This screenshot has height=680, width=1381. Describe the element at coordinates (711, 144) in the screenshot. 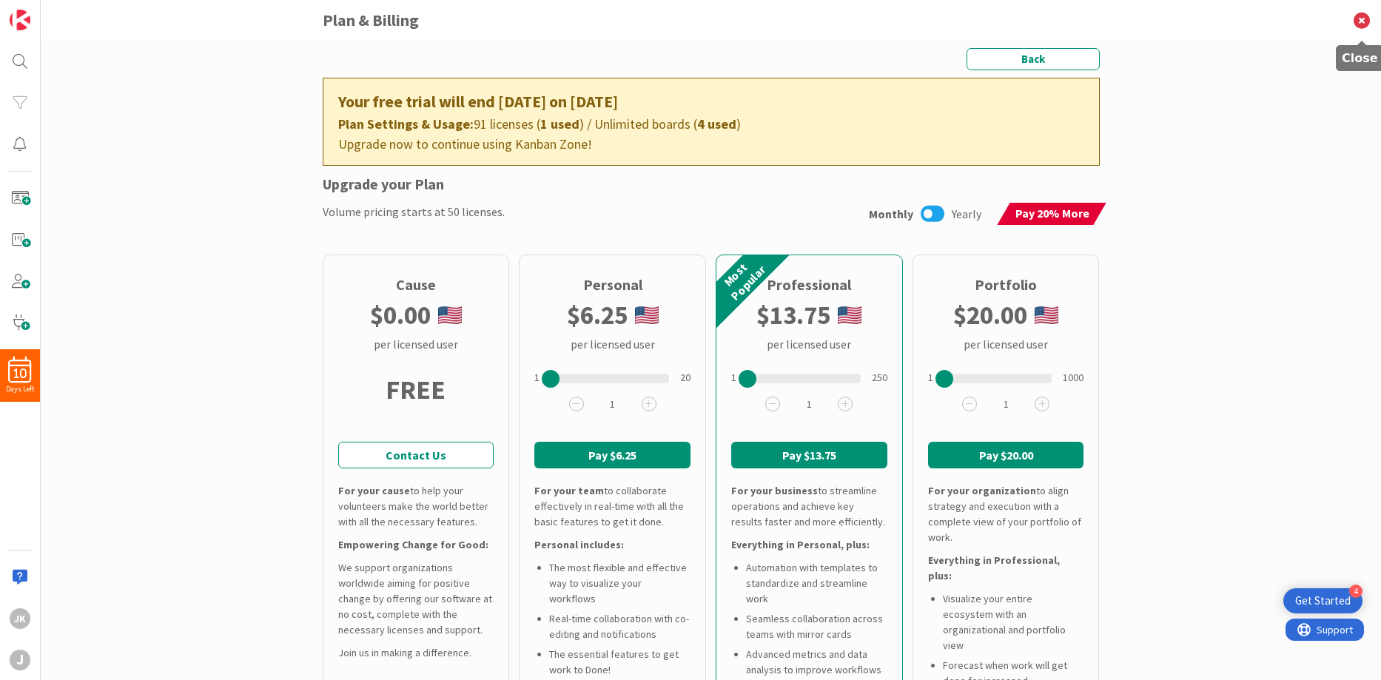

I see `div: Upgrade now to continue using Kanban Zone!` at that location.